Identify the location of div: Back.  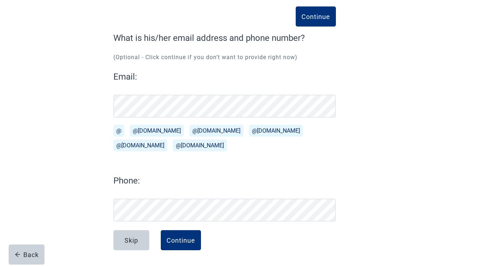
(27, 255).